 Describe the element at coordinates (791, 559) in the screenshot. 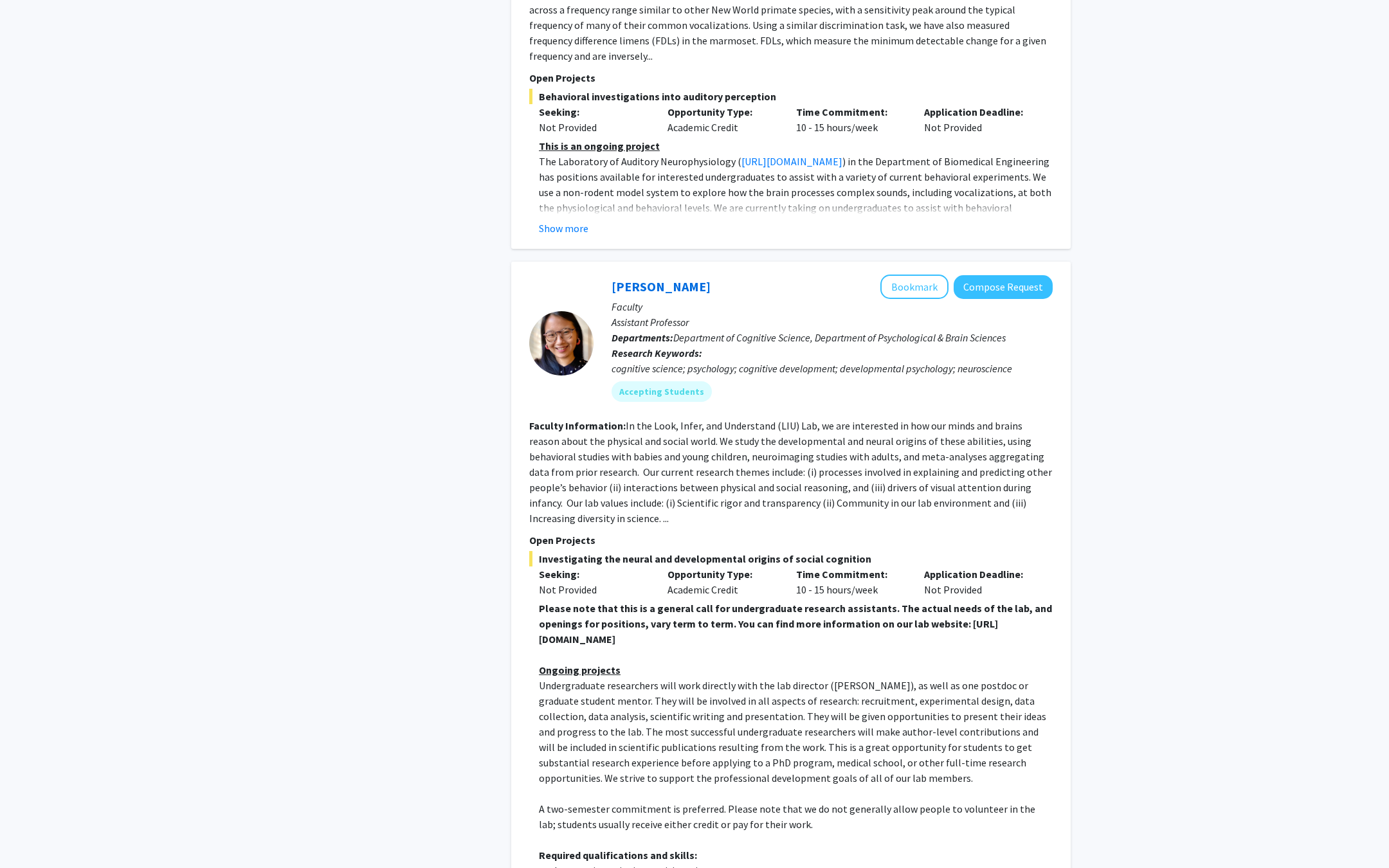

I see `span: Investigating the neural and developmental origins of social cognition` at that location.